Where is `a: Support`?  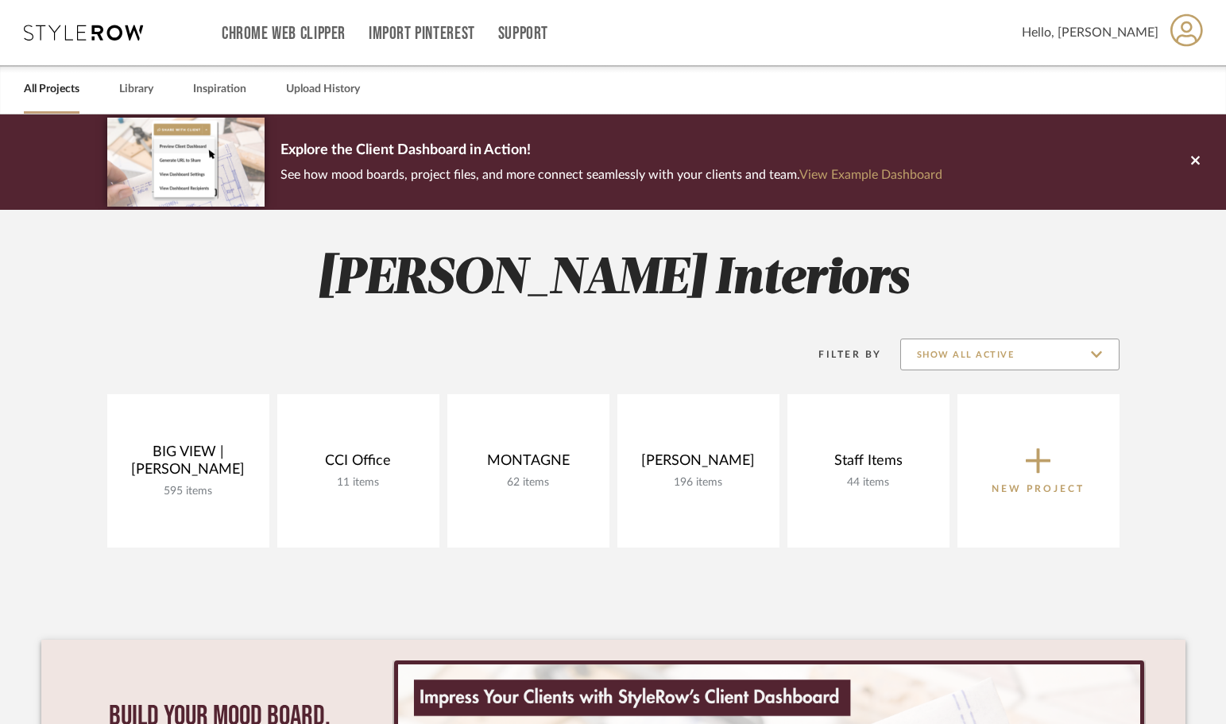
a: Support is located at coordinates (523, 33).